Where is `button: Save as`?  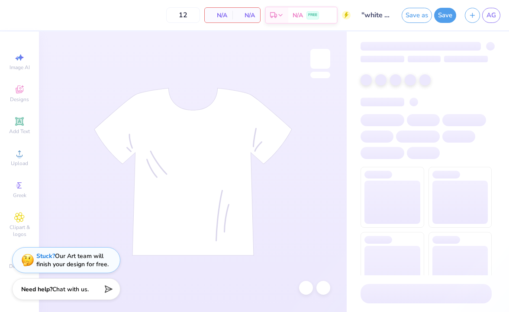 button: Save as is located at coordinates (417, 15).